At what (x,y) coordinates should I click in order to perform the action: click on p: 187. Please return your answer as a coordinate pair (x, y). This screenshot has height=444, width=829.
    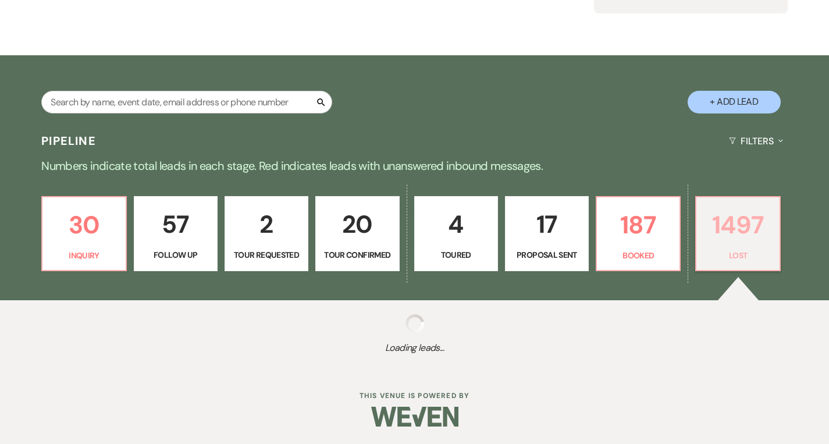
    Looking at the image, I should click on (638, 224).